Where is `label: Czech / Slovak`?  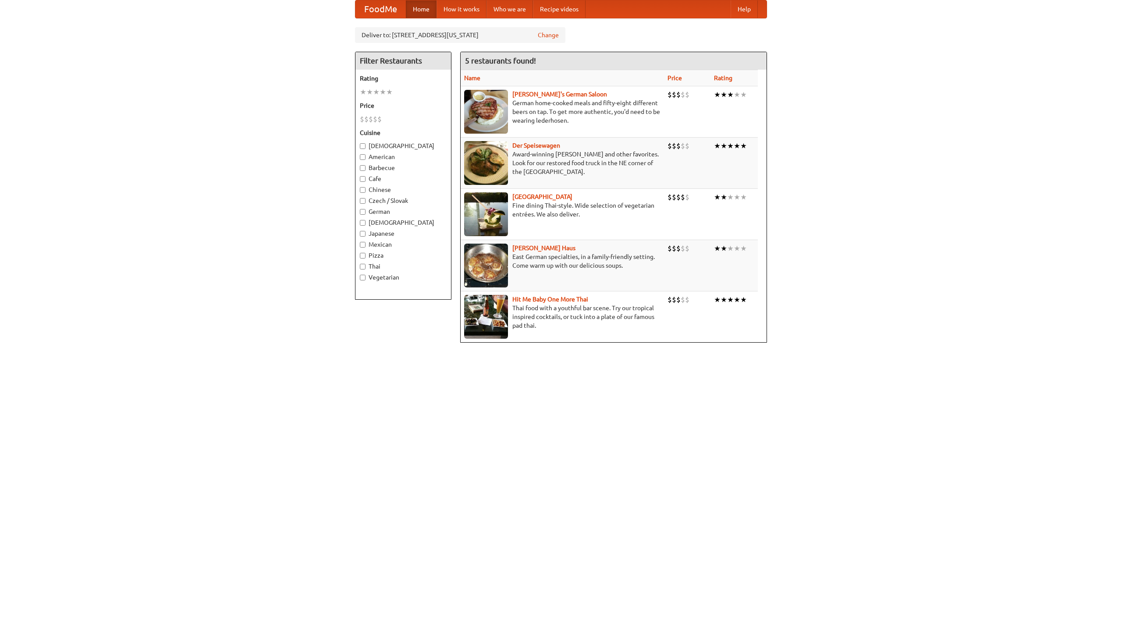 label: Czech / Slovak is located at coordinates (403, 201).